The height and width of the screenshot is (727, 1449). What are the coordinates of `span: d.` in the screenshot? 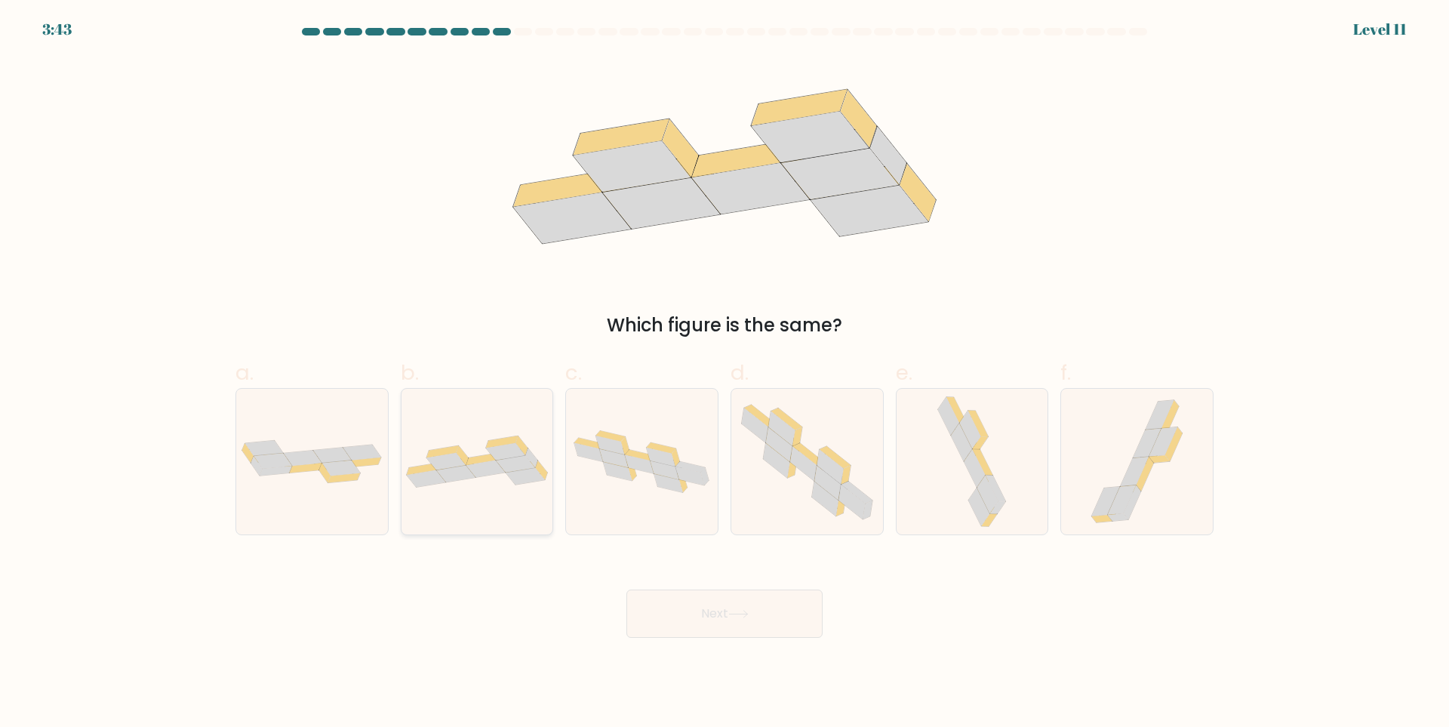 It's located at (740, 372).